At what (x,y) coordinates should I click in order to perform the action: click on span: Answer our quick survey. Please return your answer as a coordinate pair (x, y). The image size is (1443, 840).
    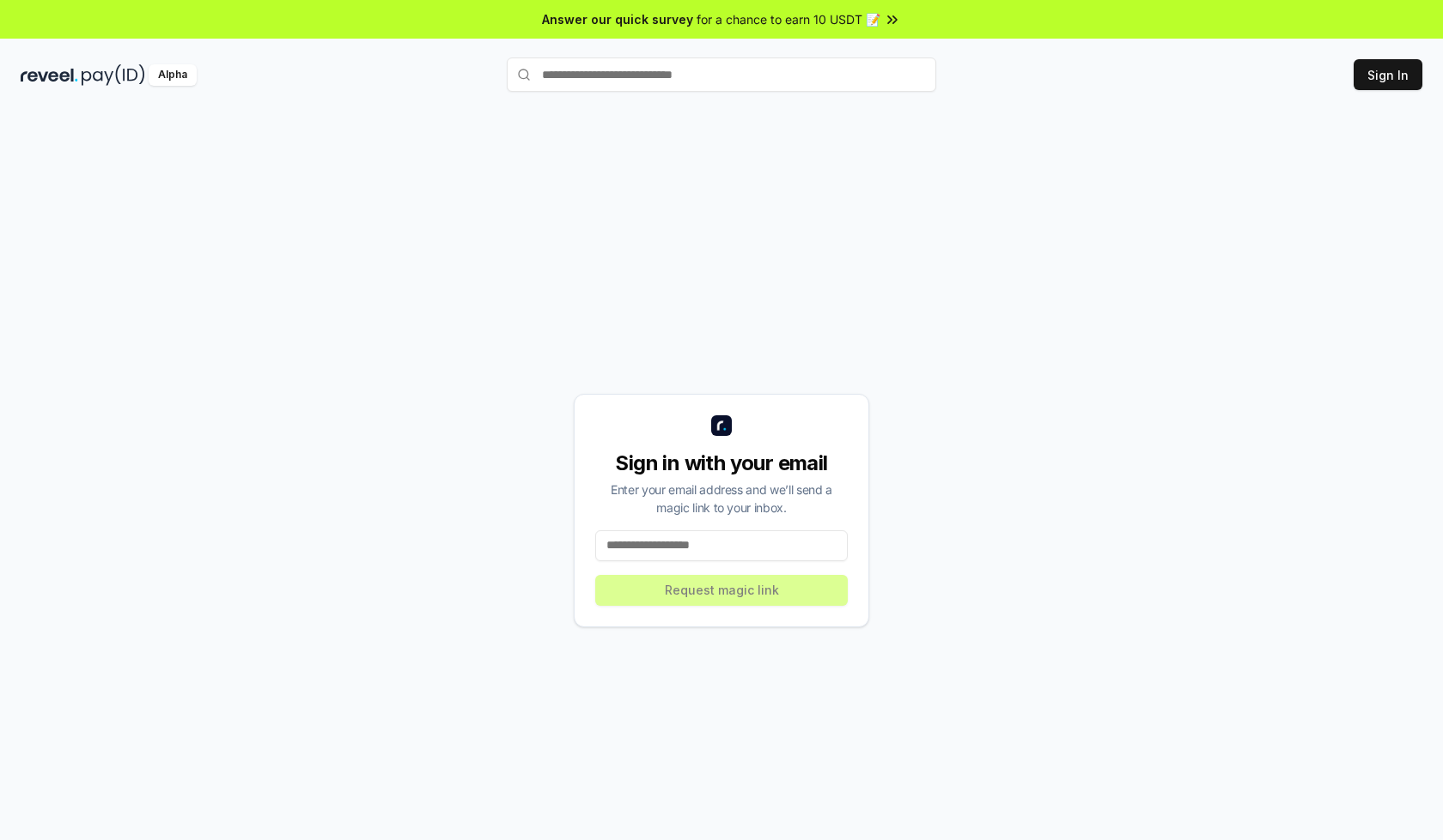
    Looking at the image, I should click on (618, 19).